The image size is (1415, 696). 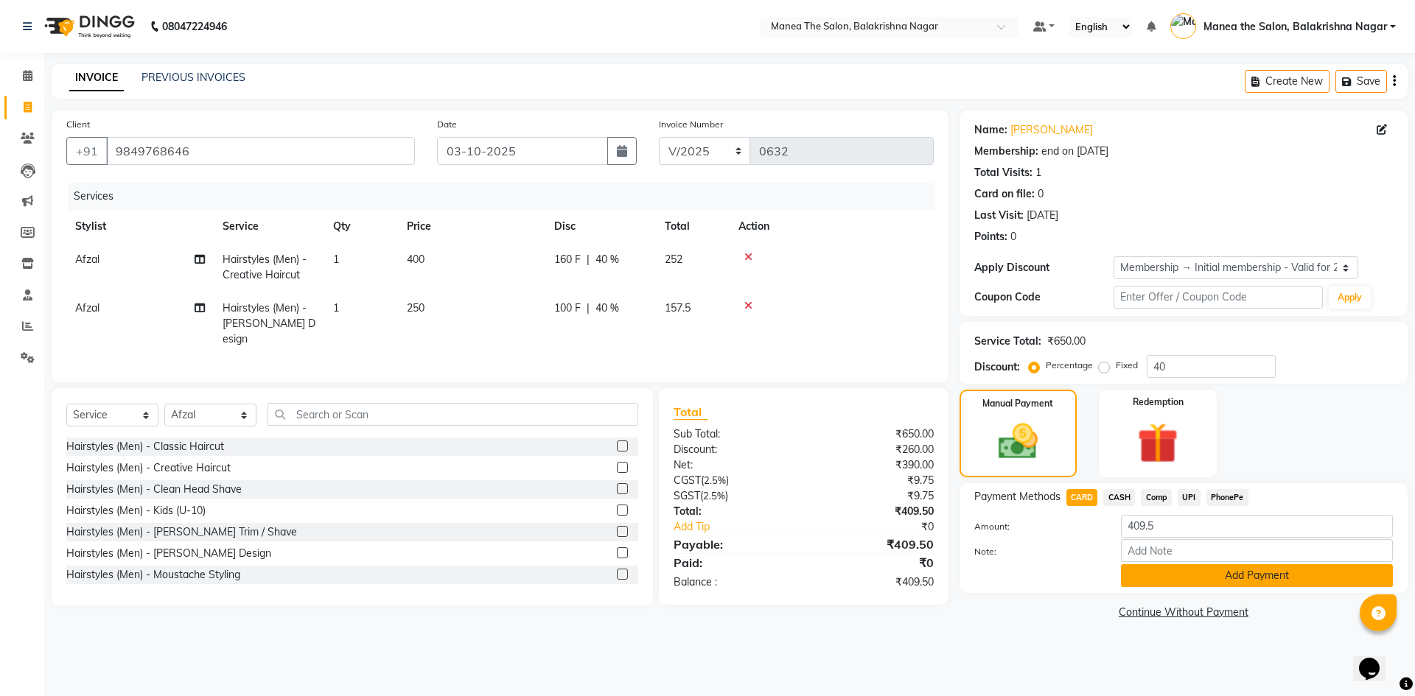 I want to click on th: Stylist, so click(x=140, y=226).